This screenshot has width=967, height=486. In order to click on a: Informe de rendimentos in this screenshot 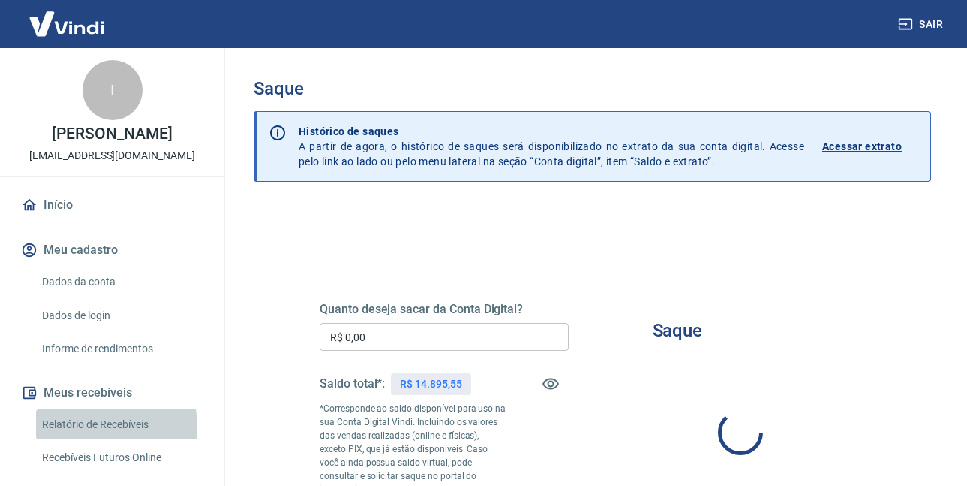, I will do `click(121, 348)`.